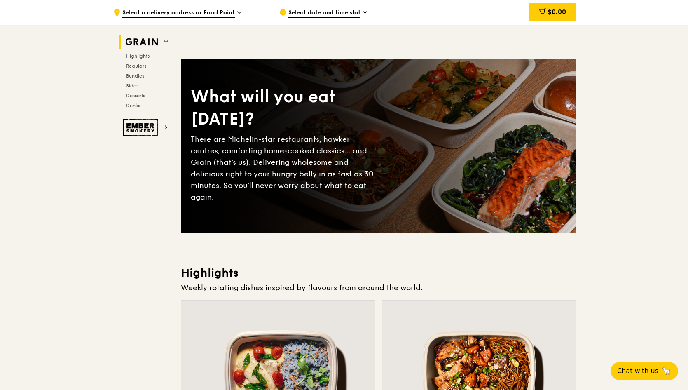 This screenshot has width=688, height=390. Describe the element at coordinates (142, 128) in the screenshot. I see `img: Ember Smokery web logo` at that location.